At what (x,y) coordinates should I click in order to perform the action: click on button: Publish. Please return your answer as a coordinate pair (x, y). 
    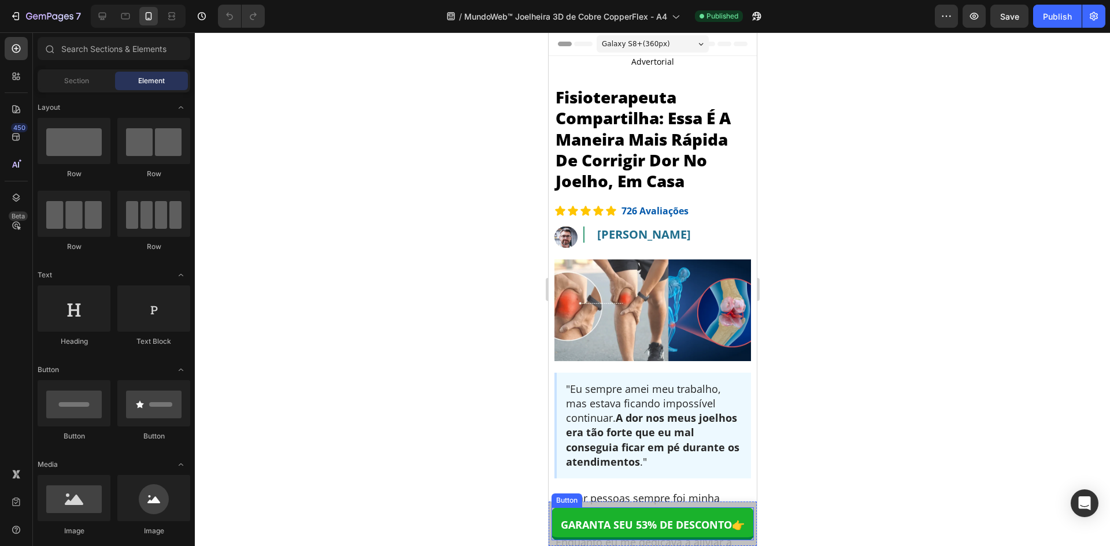
    Looking at the image, I should click on (1057, 16).